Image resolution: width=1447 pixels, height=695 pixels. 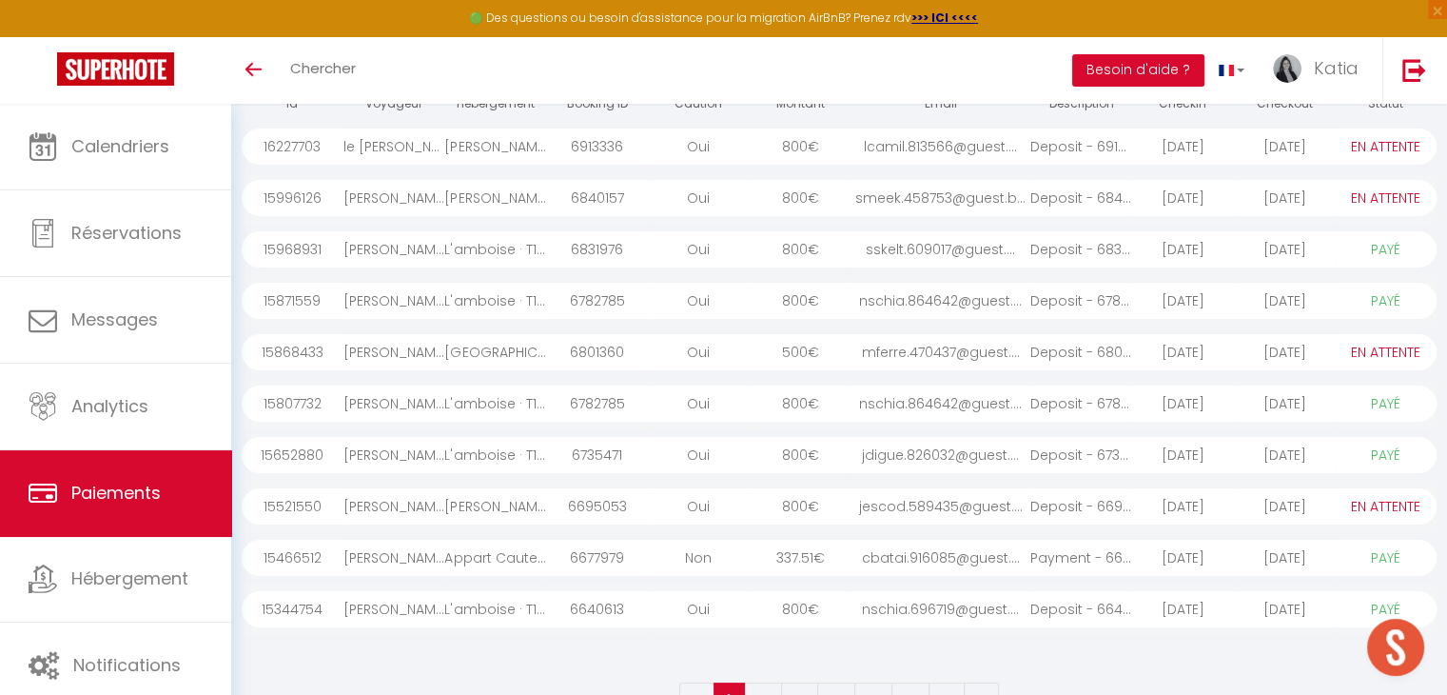 I want to click on div: mferre.470437@guest...., so click(x=941, y=352).